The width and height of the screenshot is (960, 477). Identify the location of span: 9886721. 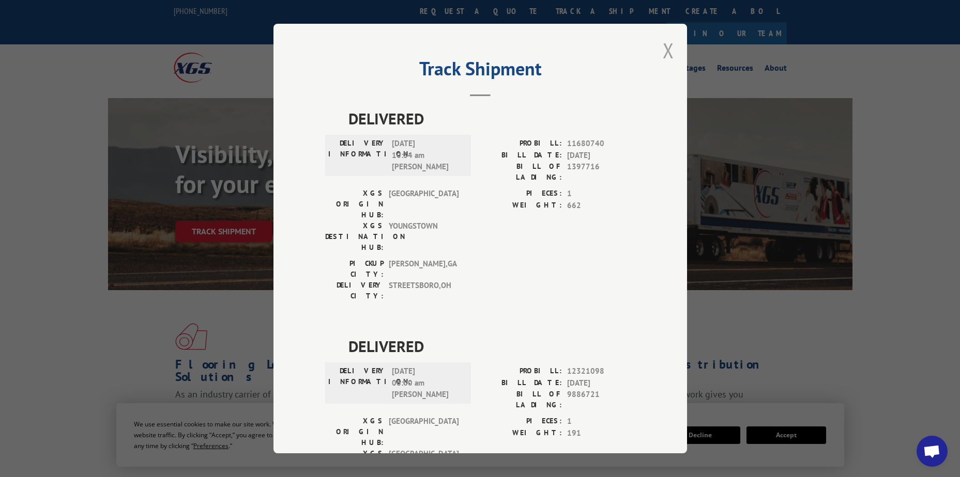
(601, 400).